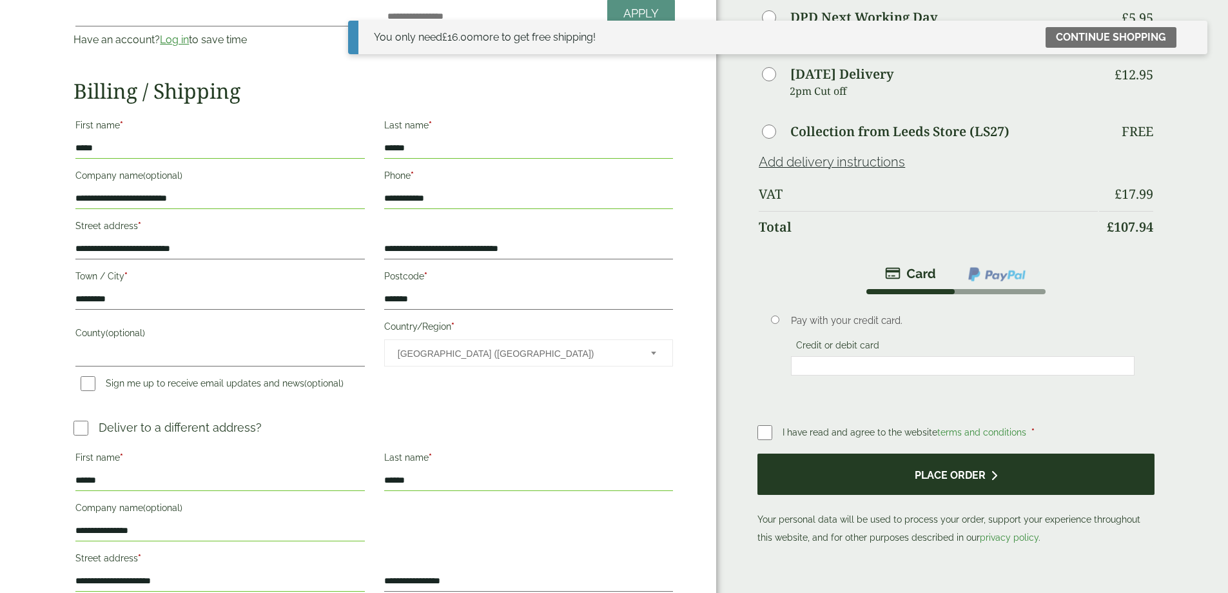  I want to click on th: Total, so click(928, 226).